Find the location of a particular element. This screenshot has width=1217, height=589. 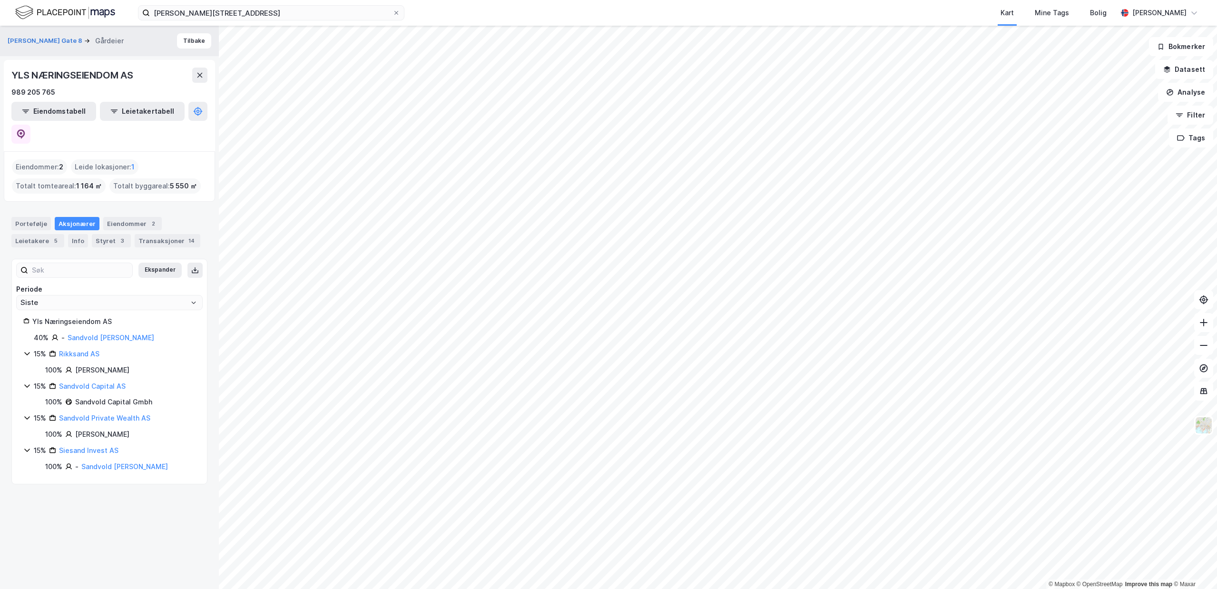

a: Sandvold Private Wealth AS is located at coordinates (105, 418).